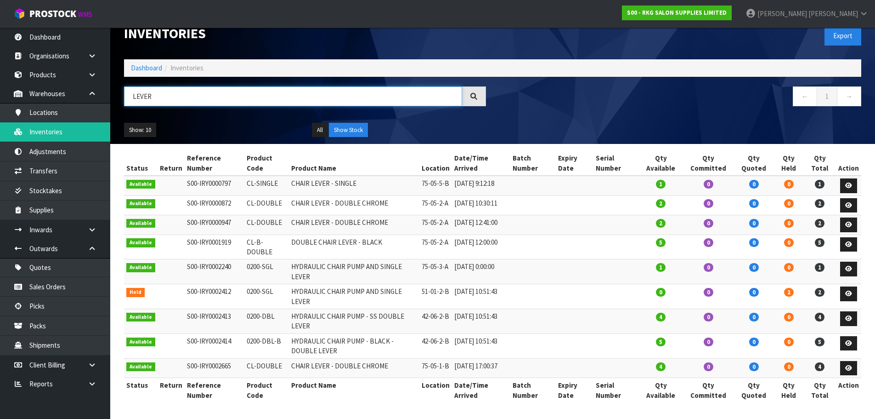 This screenshot has height=419, width=875. Describe the element at coordinates (187, 68) in the screenshot. I see `span: Inventories` at that location.